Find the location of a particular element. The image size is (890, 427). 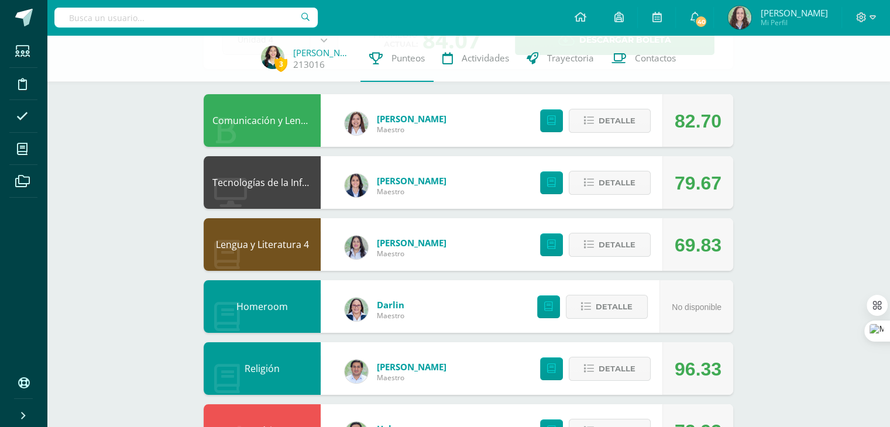

span: Contactos is located at coordinates (655, 58).